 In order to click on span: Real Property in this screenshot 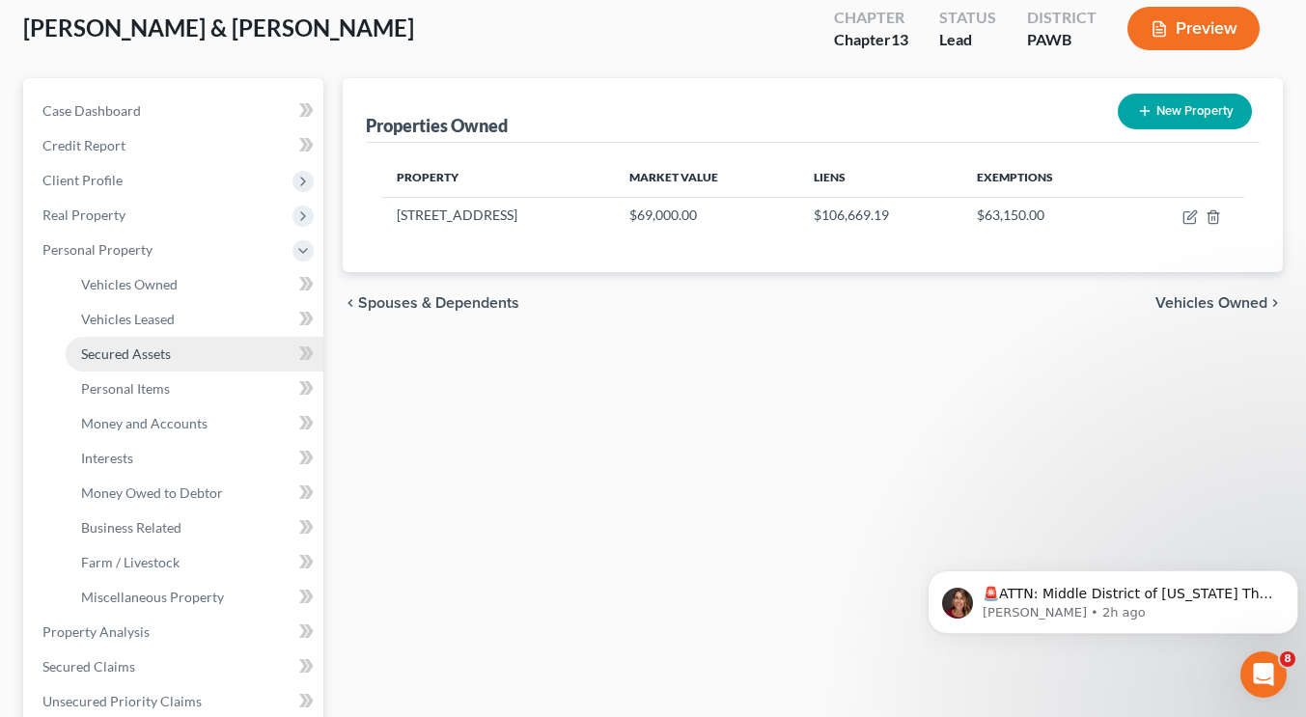, I will do `click(84, 214)`.